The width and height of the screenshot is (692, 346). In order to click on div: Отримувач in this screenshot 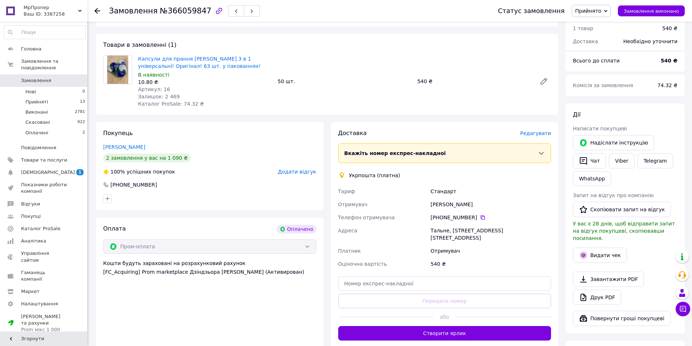, I will do `click(491, 251)`.